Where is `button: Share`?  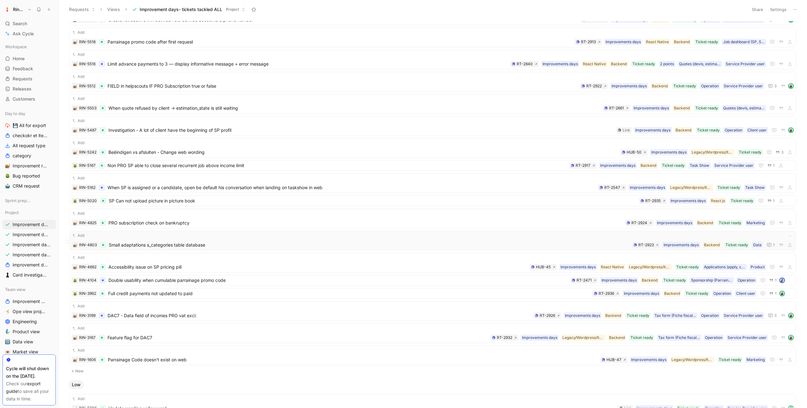 button: Share is located at coordinates (757, 9).